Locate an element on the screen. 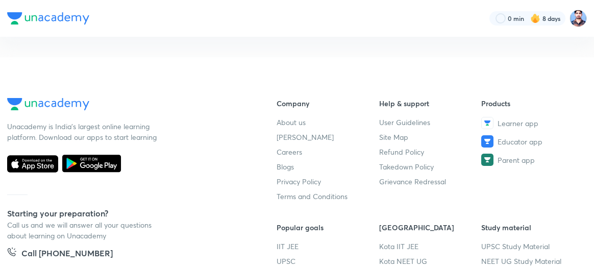 Image resolution: width=594 pixels, height=268 pixels. a: Parent app is located at coordinates (532, 160).